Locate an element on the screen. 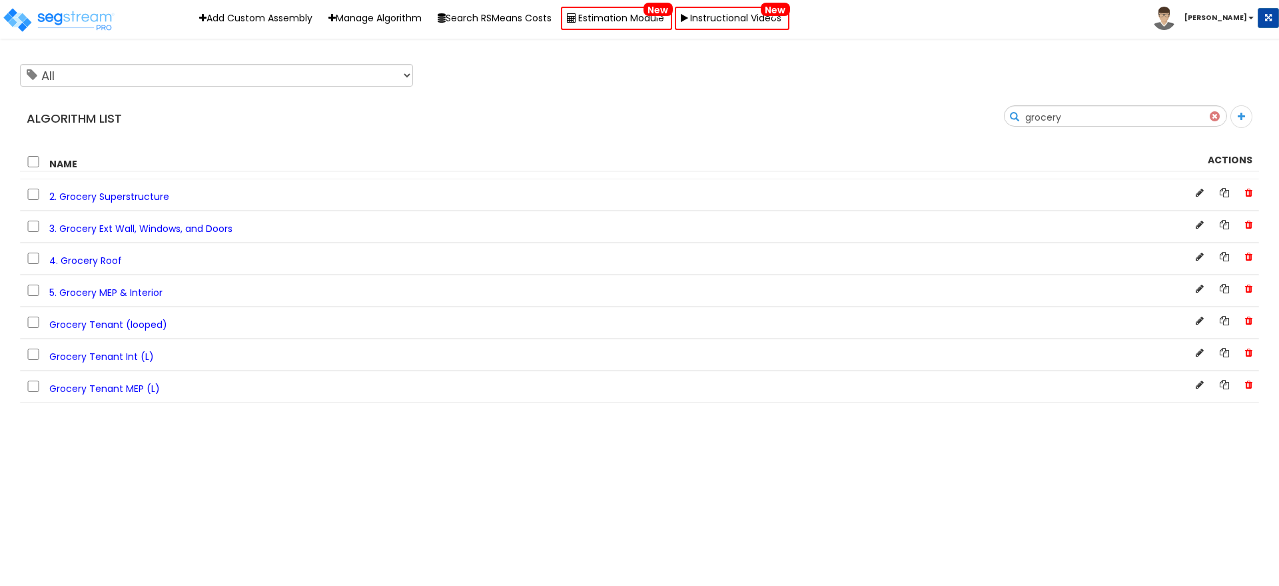  img: logo_pro_r.png is located at coordinates (59, 20).